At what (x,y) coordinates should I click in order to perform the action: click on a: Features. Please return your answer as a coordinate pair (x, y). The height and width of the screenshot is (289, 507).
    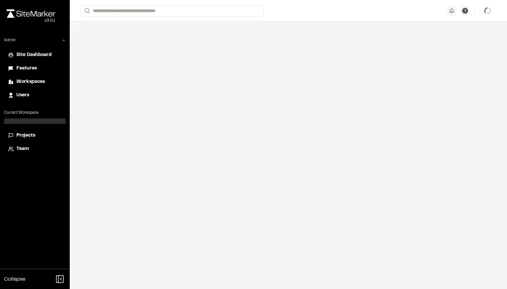
    Looking at the image, I should click on (35, 68).